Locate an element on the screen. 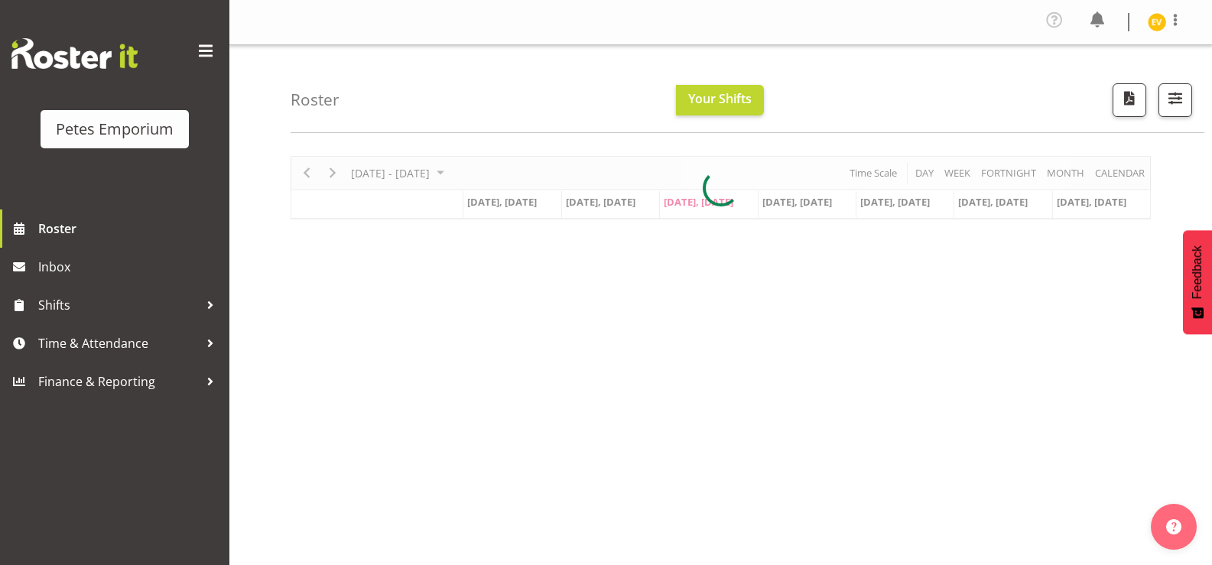  img: help-xxl-2.png is located at coordinates (1174, 527).